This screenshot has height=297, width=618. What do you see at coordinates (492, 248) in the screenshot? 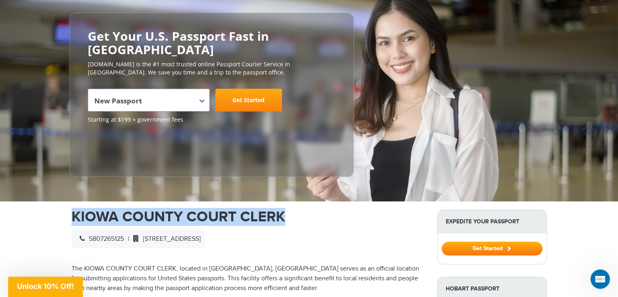
I see `button: Get Started` at bounding box center [492, 248].